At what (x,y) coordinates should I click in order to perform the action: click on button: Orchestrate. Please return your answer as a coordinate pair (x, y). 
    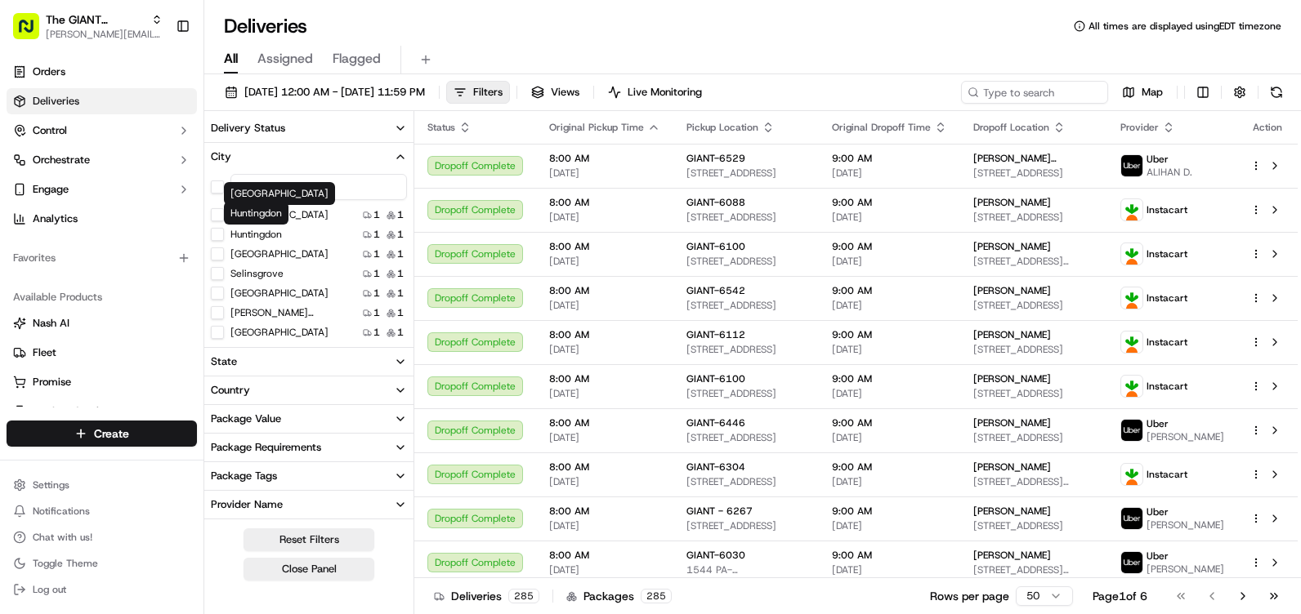
    Looking at the image, I should click on (101, 160).